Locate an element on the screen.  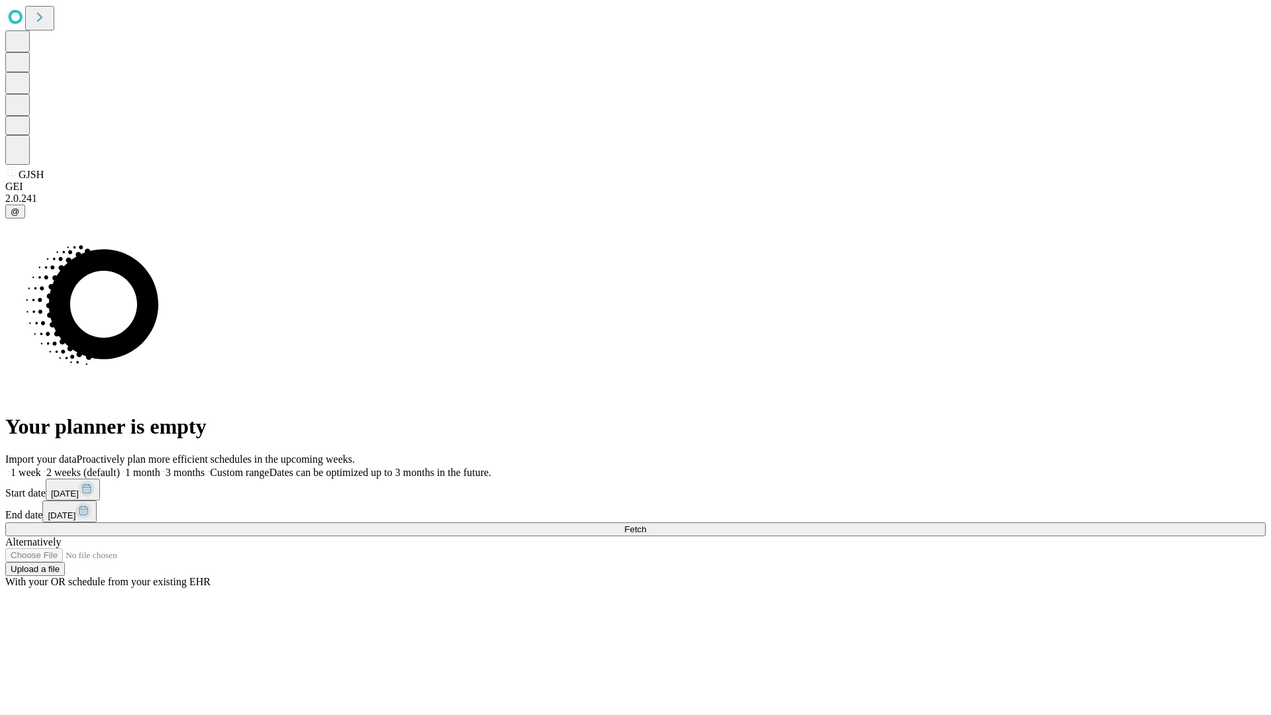
span: 2 weeks (default) is located at coordinates (83, 472).